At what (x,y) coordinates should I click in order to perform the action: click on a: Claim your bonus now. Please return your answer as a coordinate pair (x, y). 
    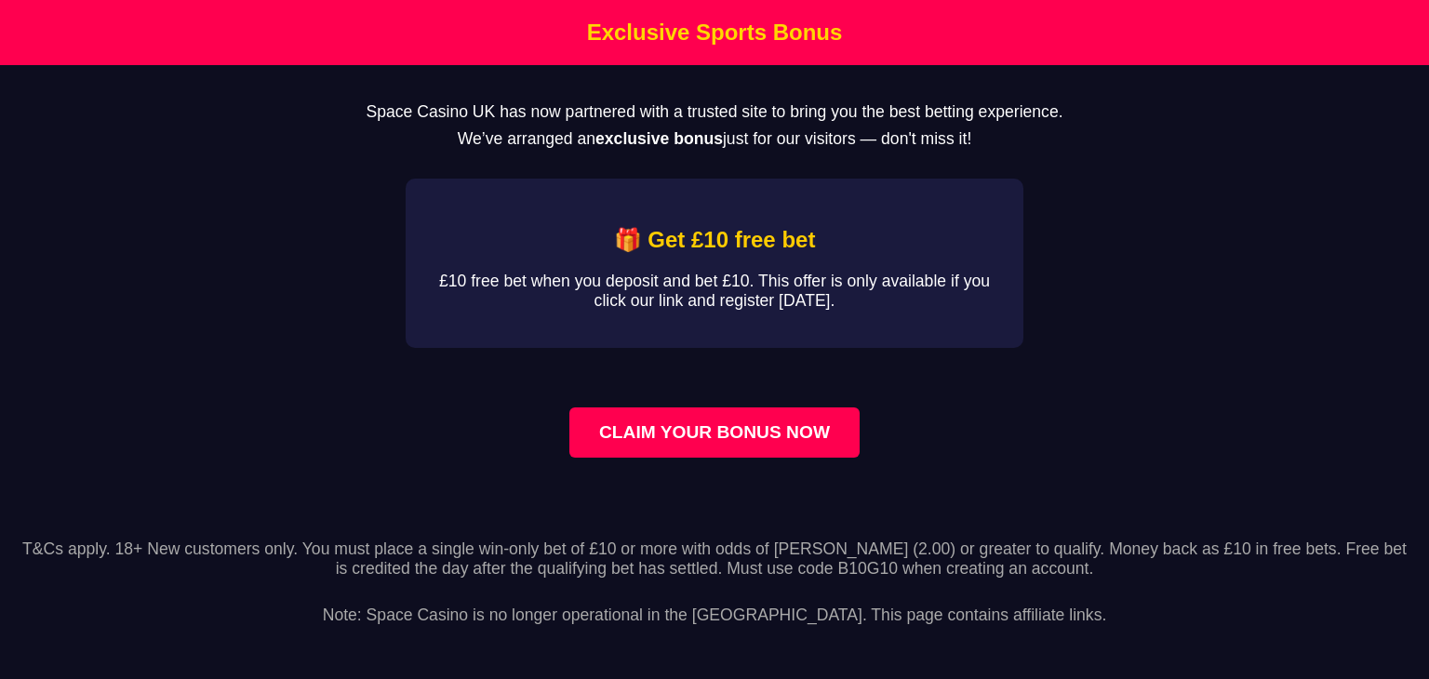
    Looking at the image, I should click on (715, 433).